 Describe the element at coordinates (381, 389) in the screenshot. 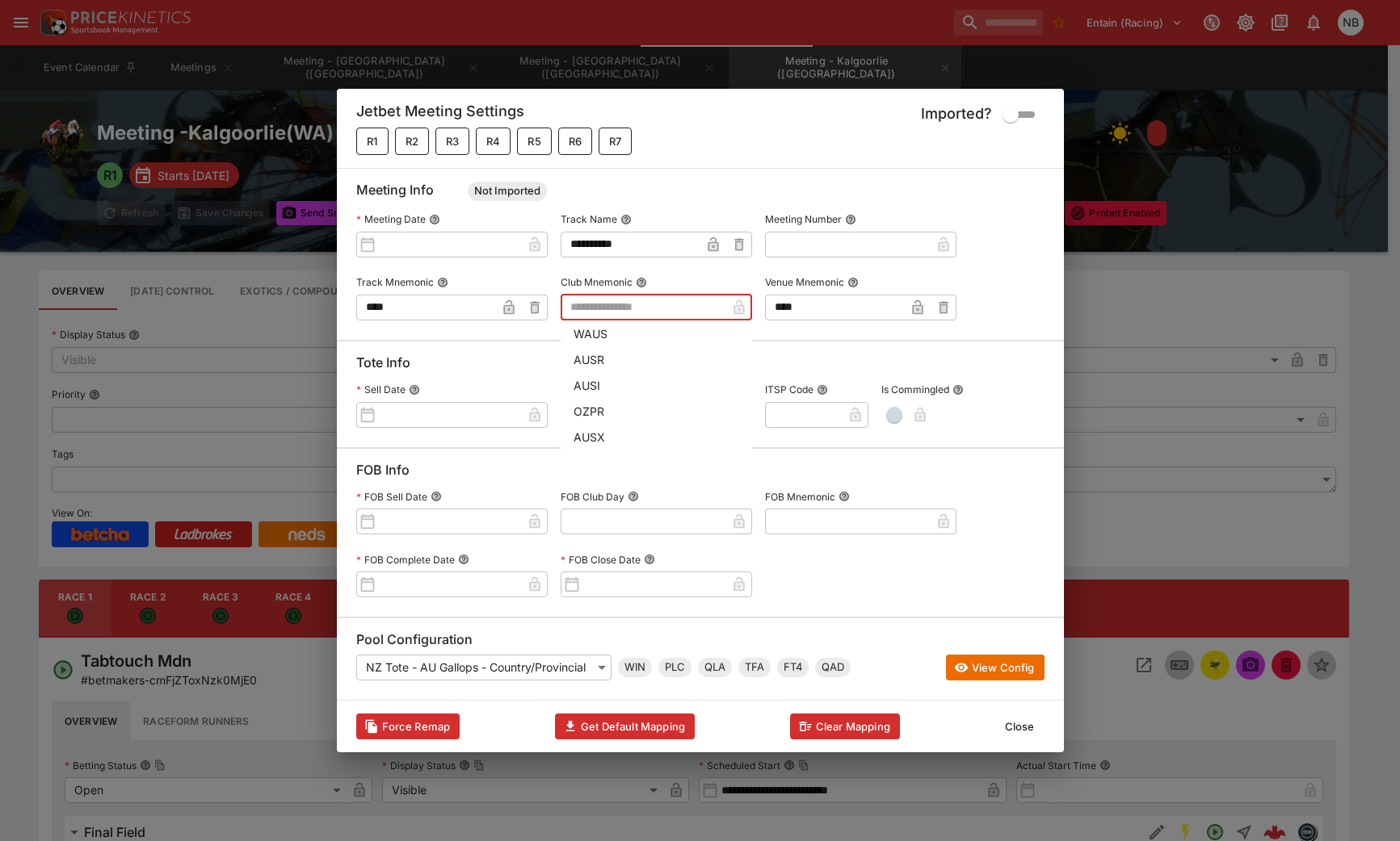

I see `p: Sell Date` at that location.